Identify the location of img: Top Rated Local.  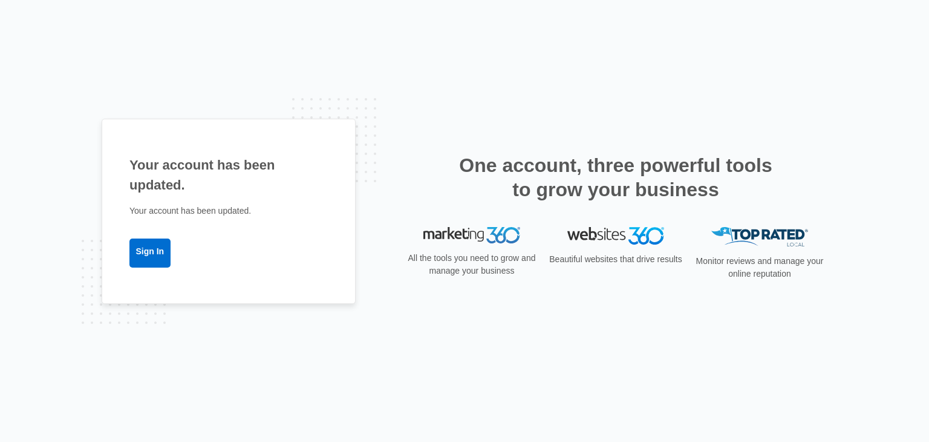
(760, 236).